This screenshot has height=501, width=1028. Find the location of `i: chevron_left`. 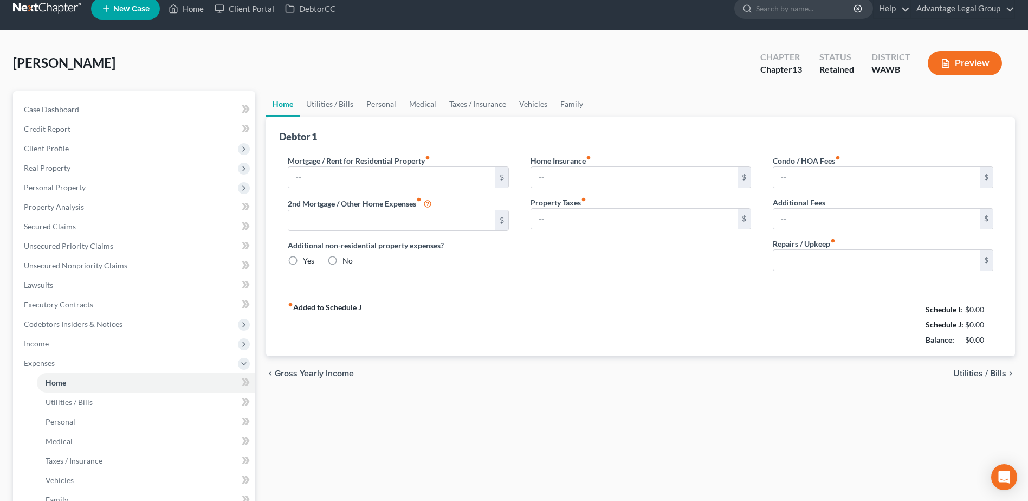

i: chevron_left is located at coordinates (271, 374).